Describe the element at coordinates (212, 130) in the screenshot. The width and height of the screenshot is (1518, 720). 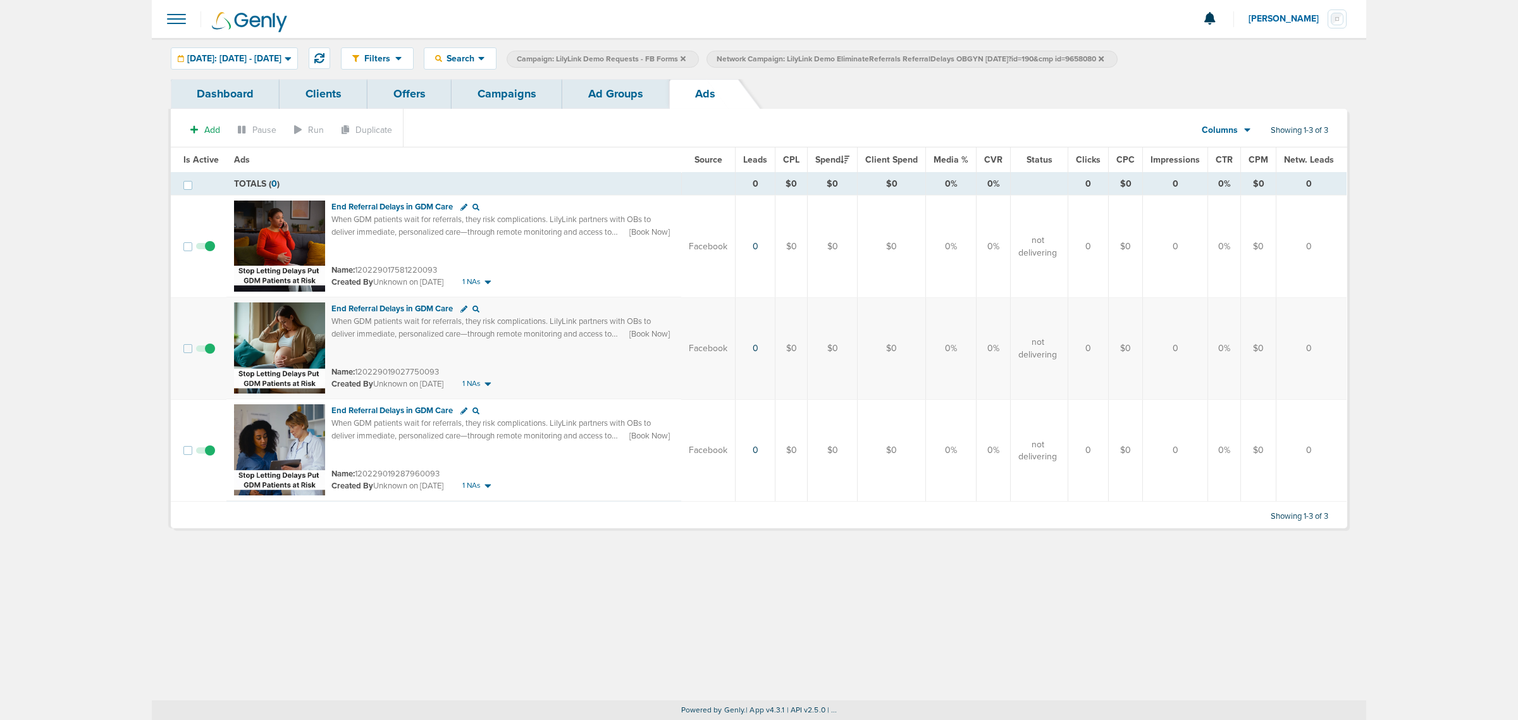
I see `span: Add` at that location.